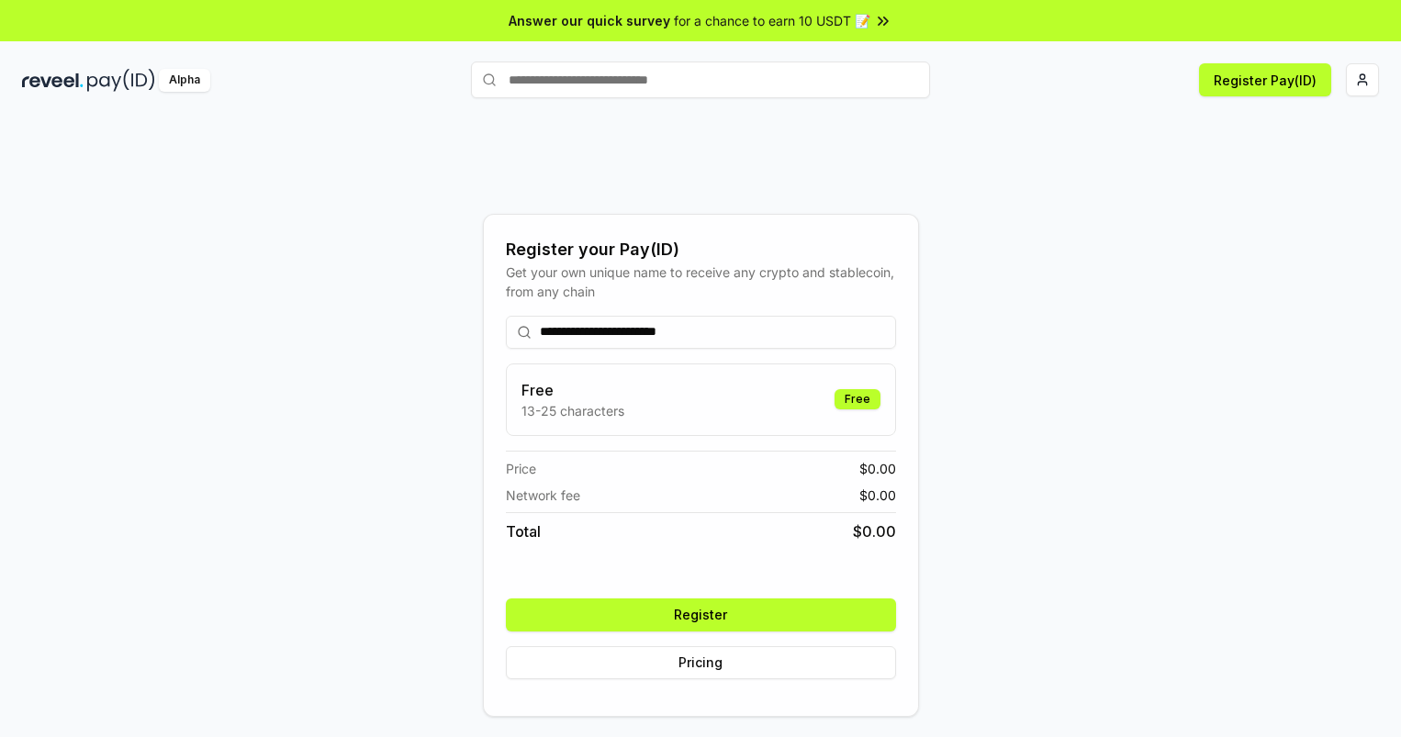 Image resolution: width=1401 pixels, height=737 pixels. What do you see at coordinates (701, 282) in the screenshot?
I see `div: Get your own unique name to receive any crypto and stablecoin, from any chain` at bounding box center [701, 282].